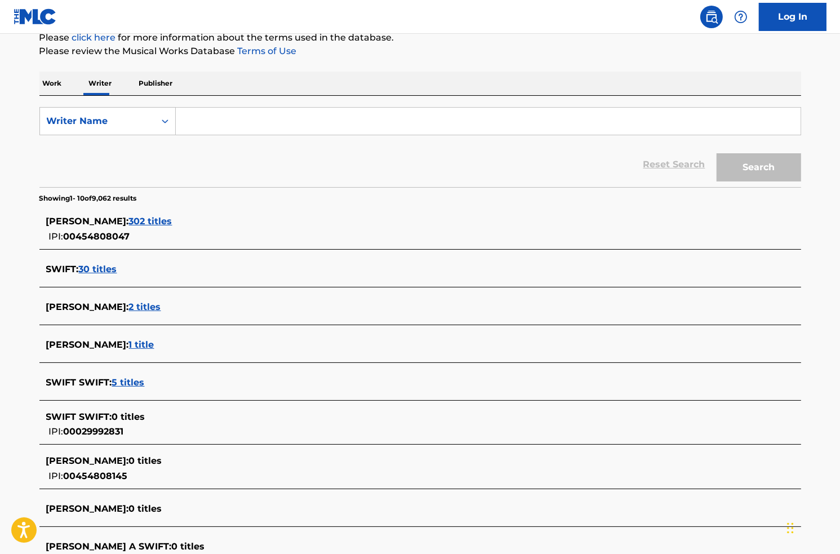 Image resolution: width=840 pixels, height=554 pixels. What do you see at coordinates (740, 17) in the screenshot?
I see `img: help` at bounding box center [740, 17].